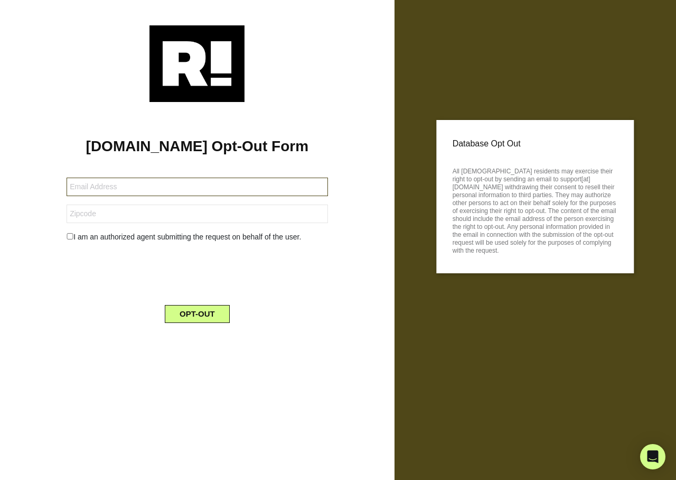 This screenshot has width=676, height=480. Describe the element at coordinates (197, 237) in the screenshot. I see `div: I am an authorized agent submitting the request on behalf of the user.` at that location.